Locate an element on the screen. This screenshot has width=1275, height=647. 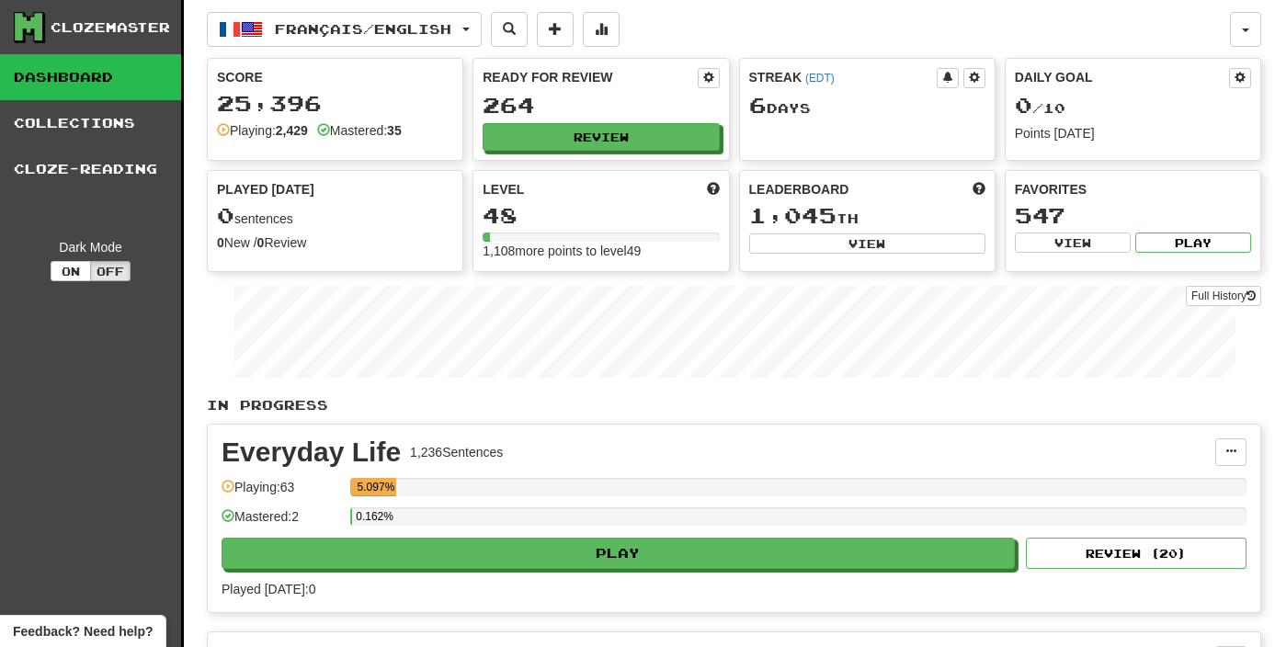
button: On is located at coordinates (71, 271).